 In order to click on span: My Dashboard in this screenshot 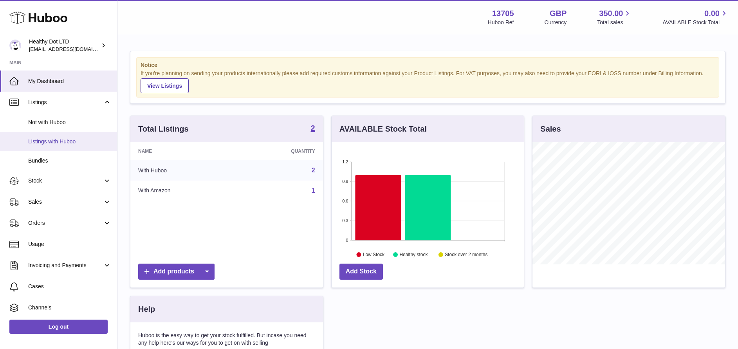, I will do `click(70, 81)`.